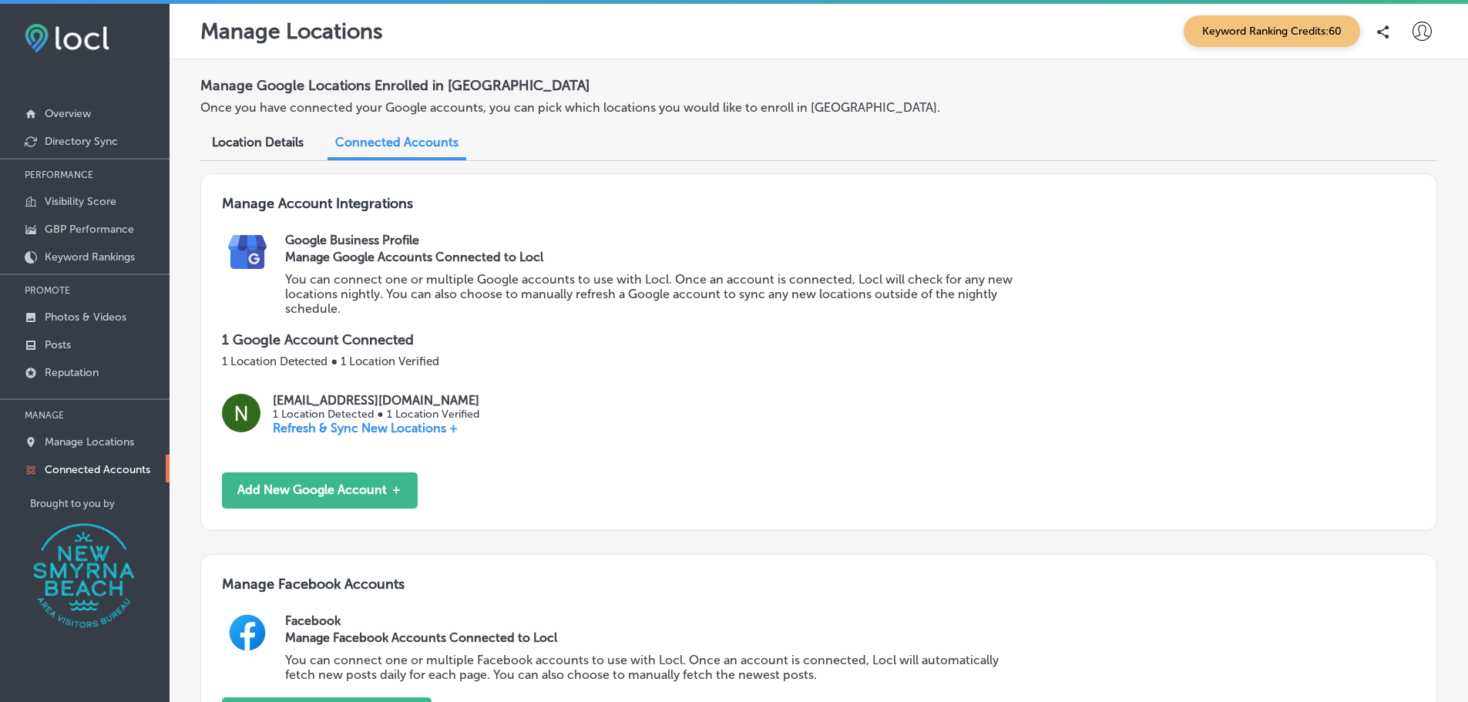 This screenshot has height=702, width=1468. Describe the element at coordinates (850, 620) in the screenshot. I see `h2: Facebook` at that location.